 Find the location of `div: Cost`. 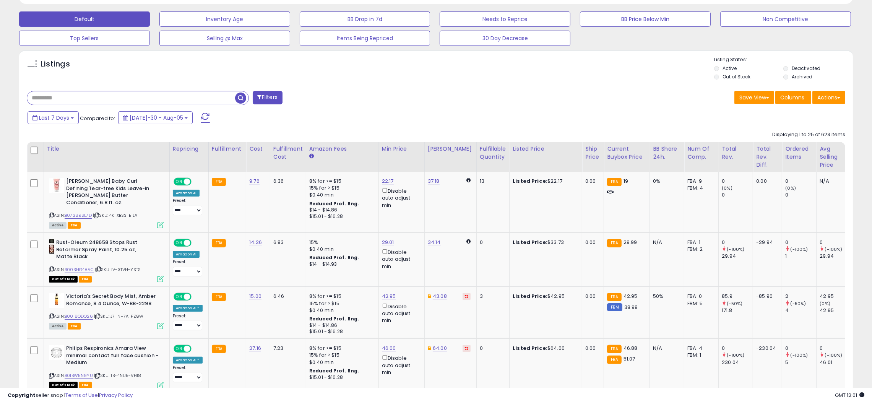

div: Cost is located at coordinates (258, 149).